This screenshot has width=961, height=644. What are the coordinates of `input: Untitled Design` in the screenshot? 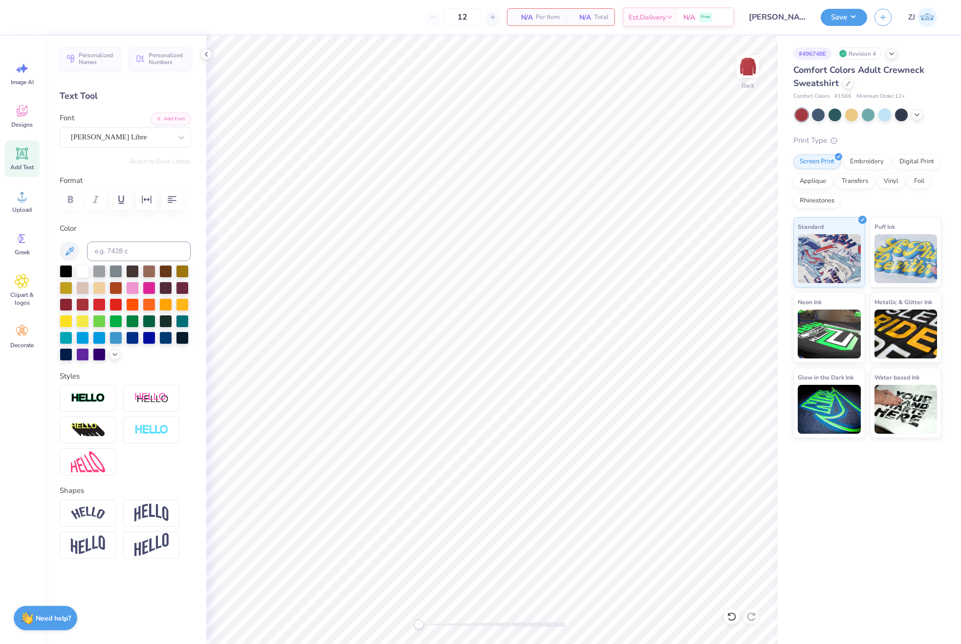 It's located at (777, 17).